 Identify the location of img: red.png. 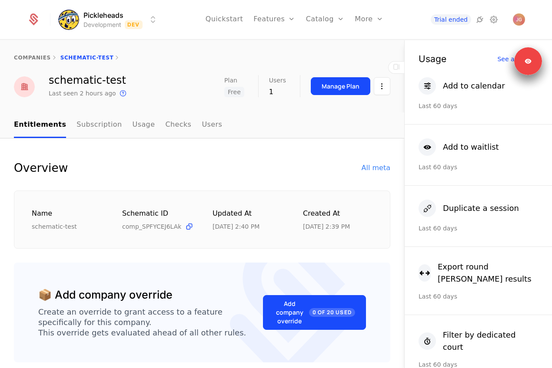
(24, 87).